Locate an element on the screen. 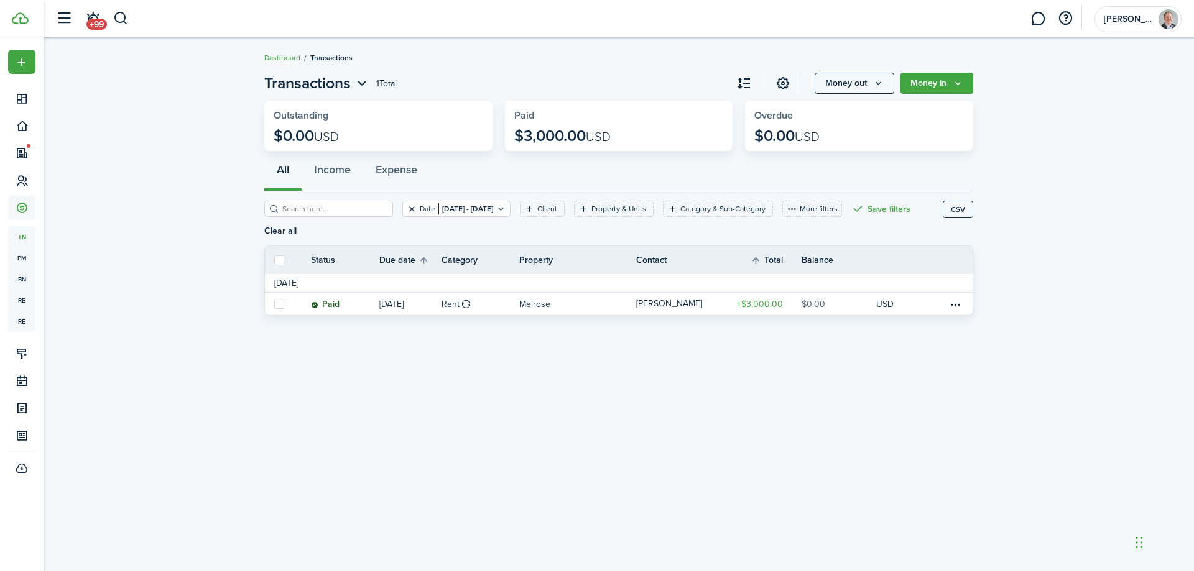  button: Save filters is located at coordinates (881, 209).